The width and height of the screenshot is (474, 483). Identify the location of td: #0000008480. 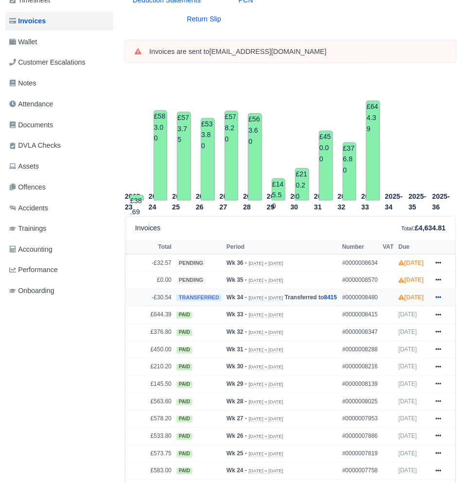
(360, 298).